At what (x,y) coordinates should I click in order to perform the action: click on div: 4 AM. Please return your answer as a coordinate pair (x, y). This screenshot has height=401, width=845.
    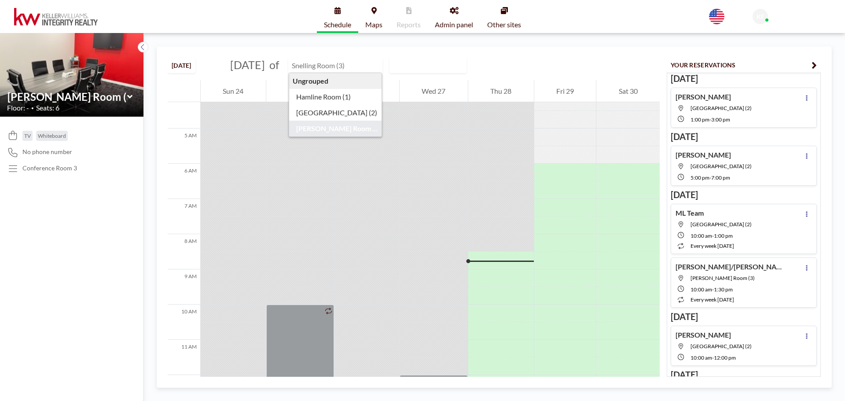
    Looking at the image, I should click on (184, 111).